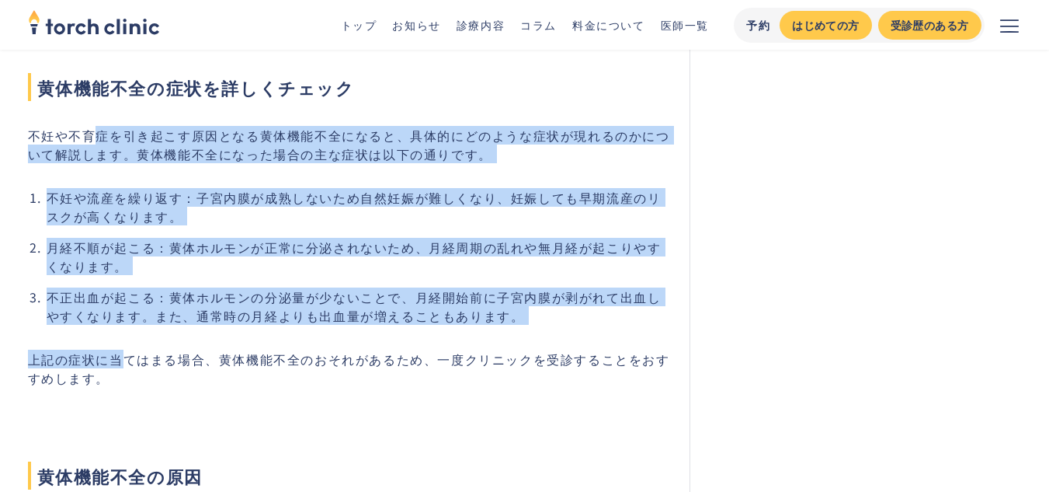 The image size is (1049, 492). I want to click on a: トップ, so click(359, 25).